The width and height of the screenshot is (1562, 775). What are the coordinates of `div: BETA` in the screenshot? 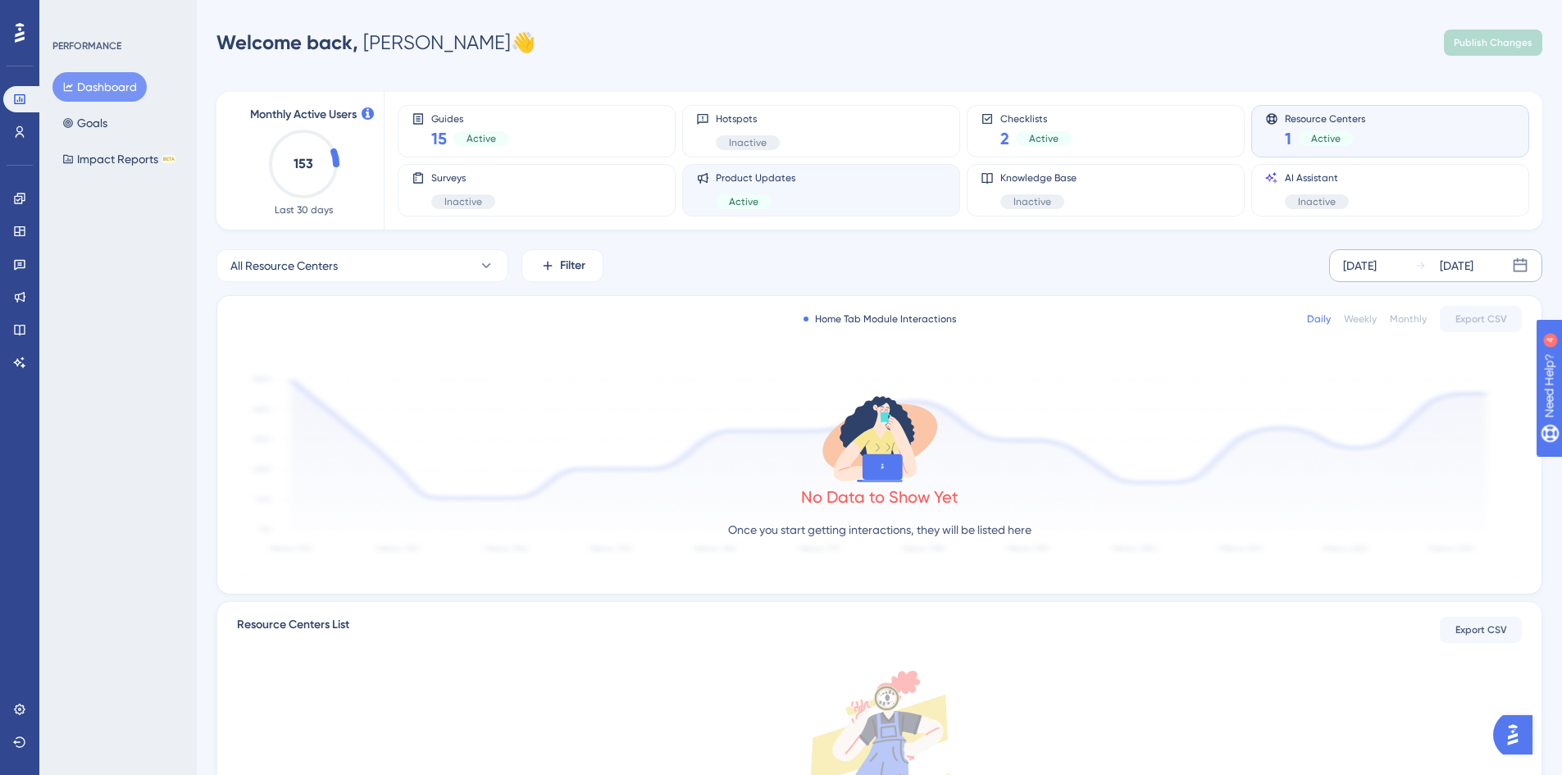 It's located at (169, 159).